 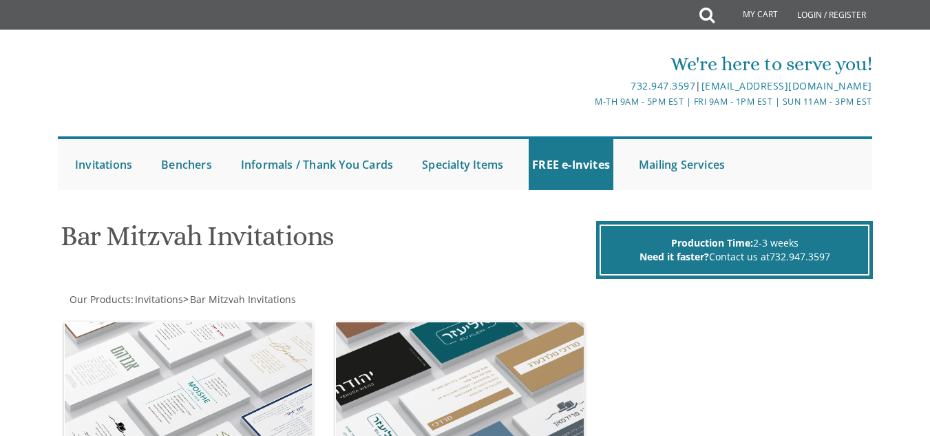 What do you see at coordinates (682, 165) in the screenshot?
I see `a: Mailing Services` at bounding box center [682, 165].